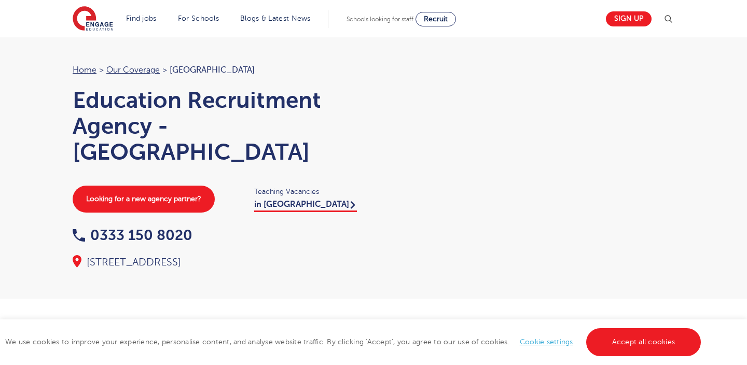  I want to click on span: Teaching Vacancies, so click(308, 191).